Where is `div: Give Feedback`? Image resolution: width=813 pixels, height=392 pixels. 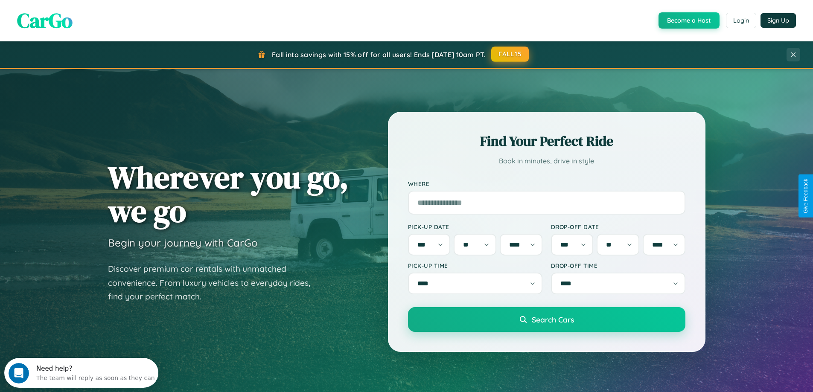
div: Give Feedback is located at coordinates (805, 196).